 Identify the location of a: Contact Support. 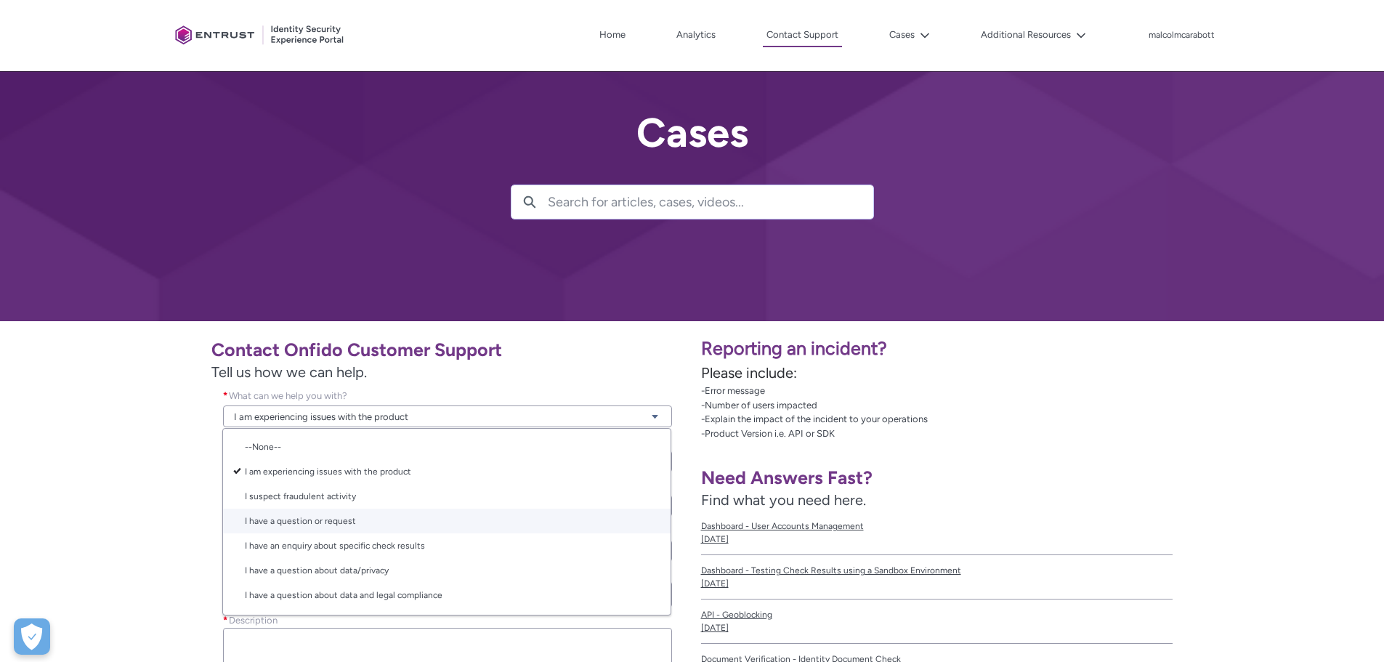
(802, 36).